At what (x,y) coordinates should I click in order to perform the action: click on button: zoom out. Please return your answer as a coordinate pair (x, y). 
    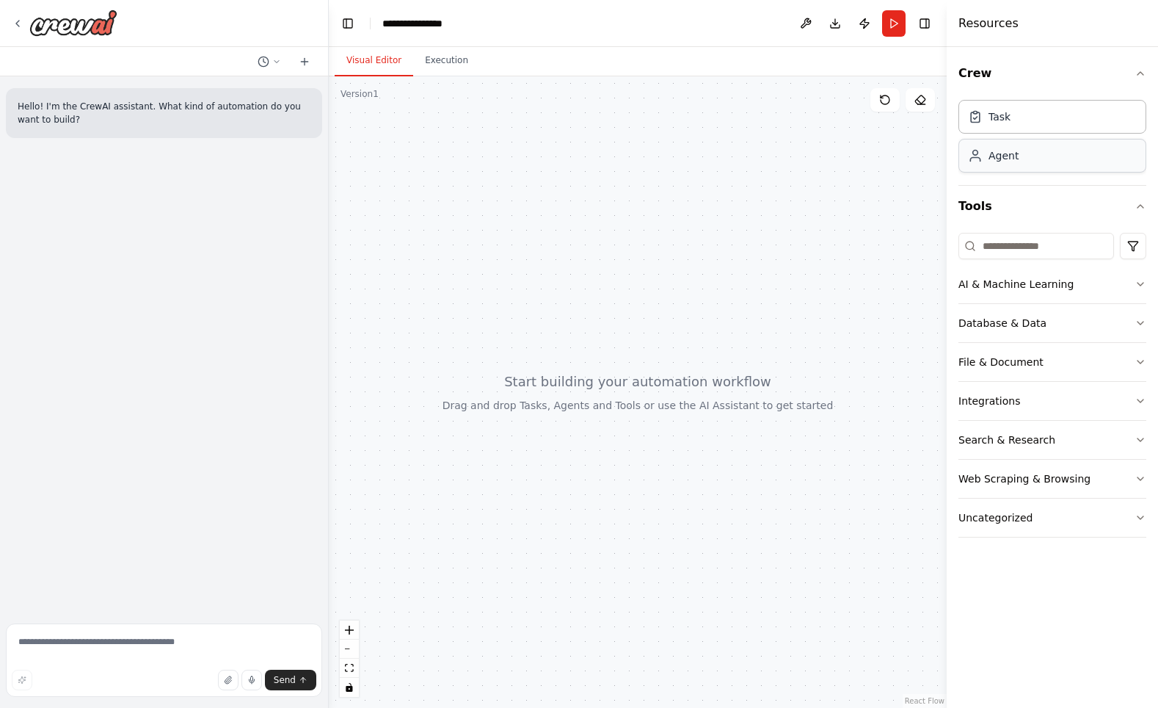
    Looking at the image, I should click on (349, 649).